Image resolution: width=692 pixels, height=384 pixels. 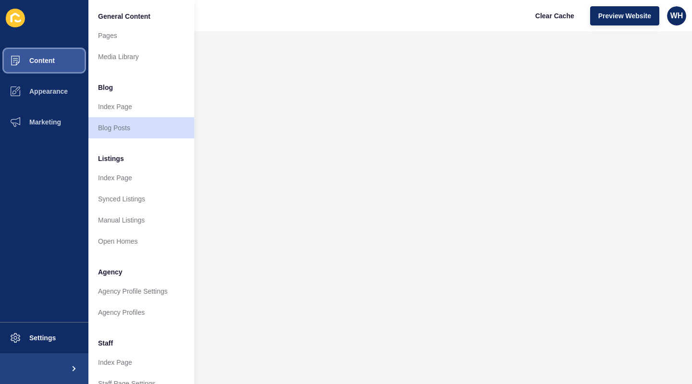 What do you see at coordinates (625, 16) in the screenshot?
I see `button: Preview Website` at bounding box center [625, 16].